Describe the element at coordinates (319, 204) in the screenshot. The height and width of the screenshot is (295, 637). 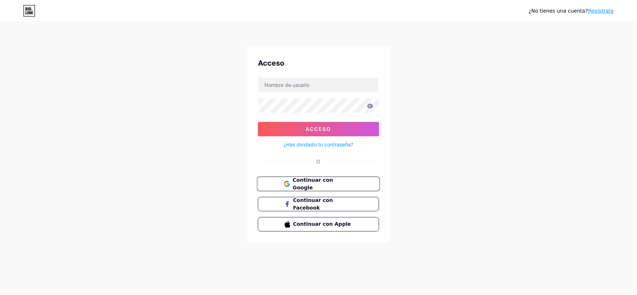
I see `a: Continuar con Facebook` at that location.